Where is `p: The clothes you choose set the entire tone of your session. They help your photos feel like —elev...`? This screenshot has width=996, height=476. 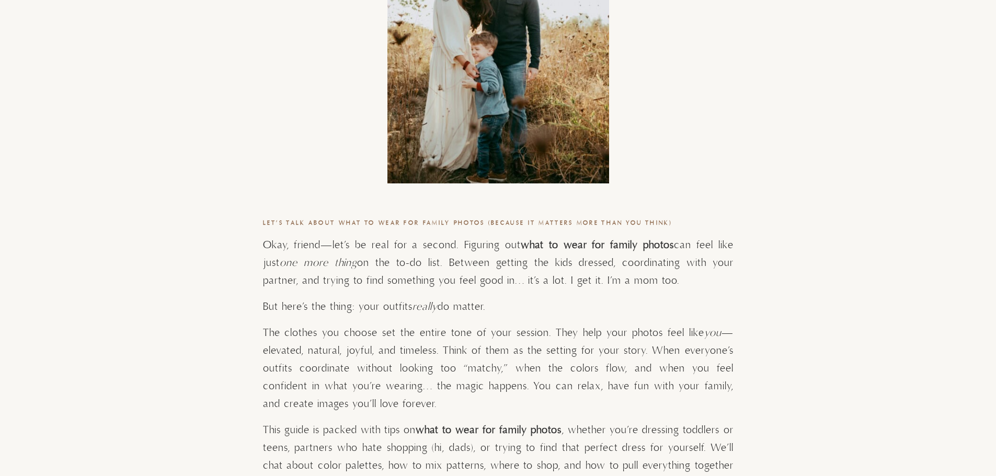
p: The clothes you choose set the entire tone of your session. They help your photos feel like —elev... is located at coordinates (498, 369).